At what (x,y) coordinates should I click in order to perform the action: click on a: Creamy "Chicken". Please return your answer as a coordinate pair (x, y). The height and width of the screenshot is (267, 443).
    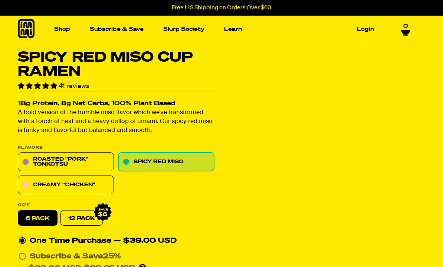
    Looking at the image, I should click on (66, 185).